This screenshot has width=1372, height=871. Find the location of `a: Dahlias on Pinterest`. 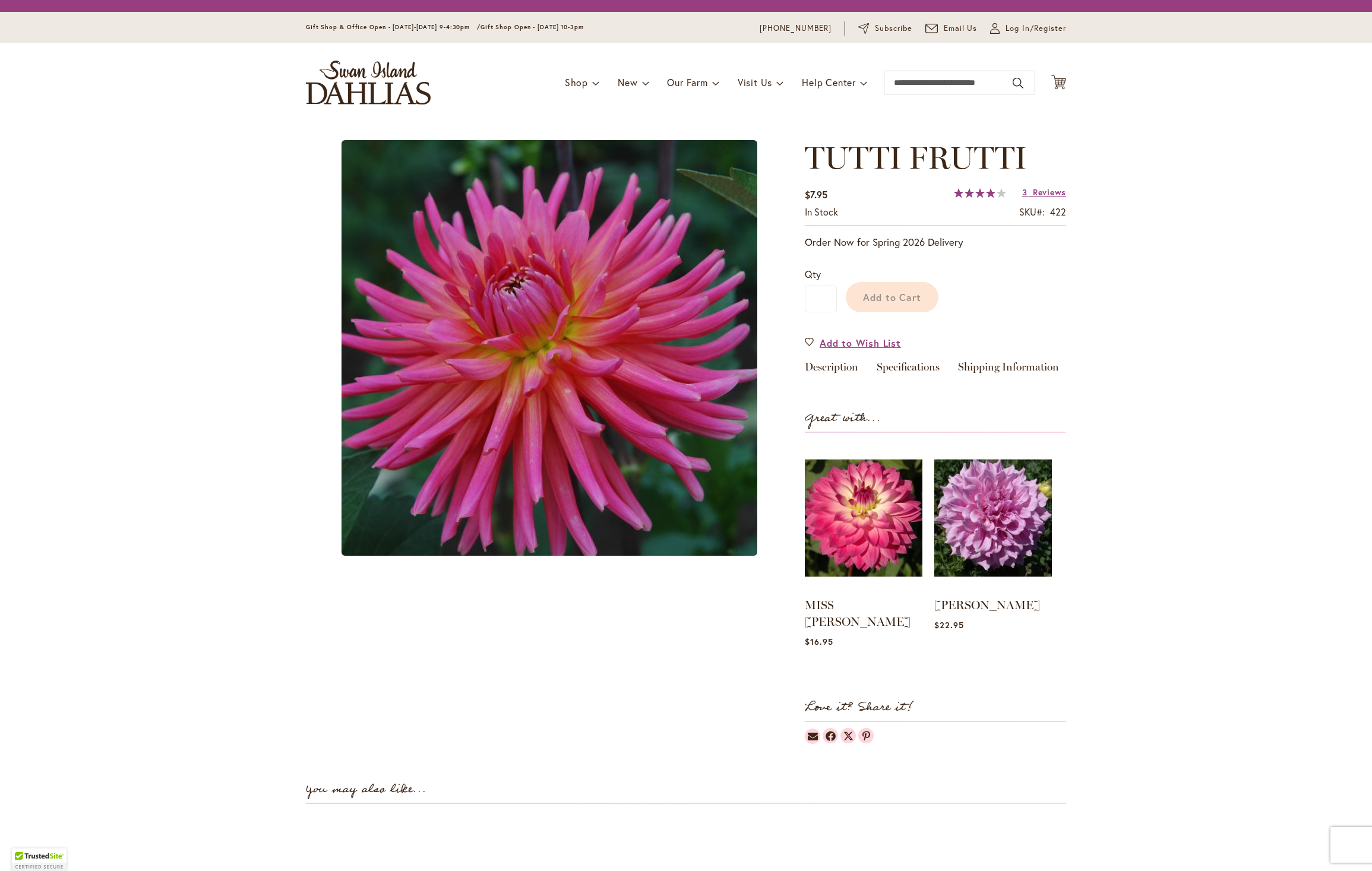

a: Dahlias on Pinterest is located at coordinates (866, 735).